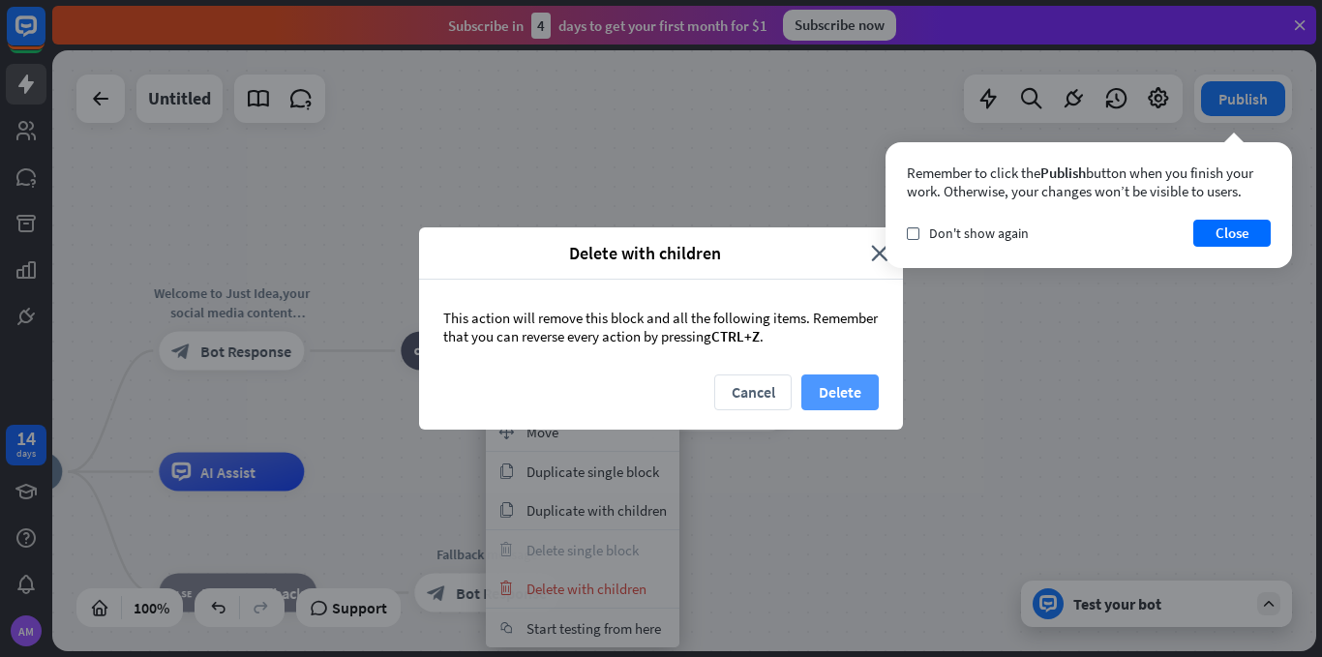 The width and height of the screenshot is (1322, 657). What do you see at coordinates (1232, 233) in the screenshot?
I see `button: Close` at bounding box center [1232, 233].